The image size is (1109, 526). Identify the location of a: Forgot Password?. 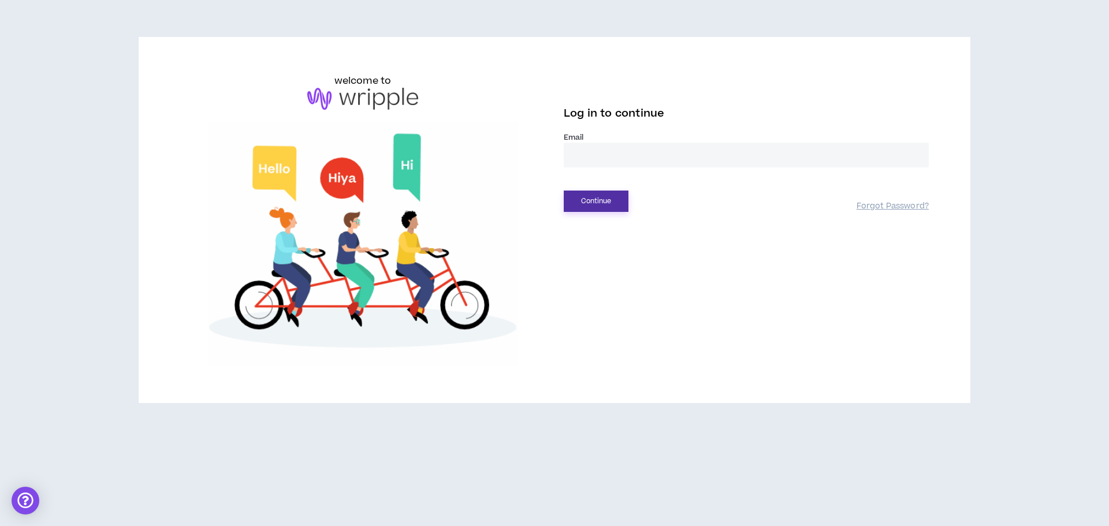
(892, 206).